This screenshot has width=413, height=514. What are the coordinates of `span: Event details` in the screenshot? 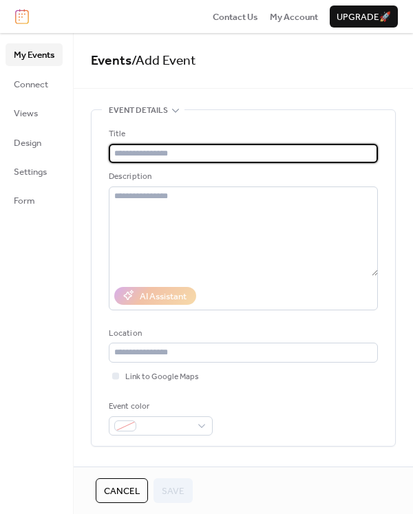 It's located at (138, 111).